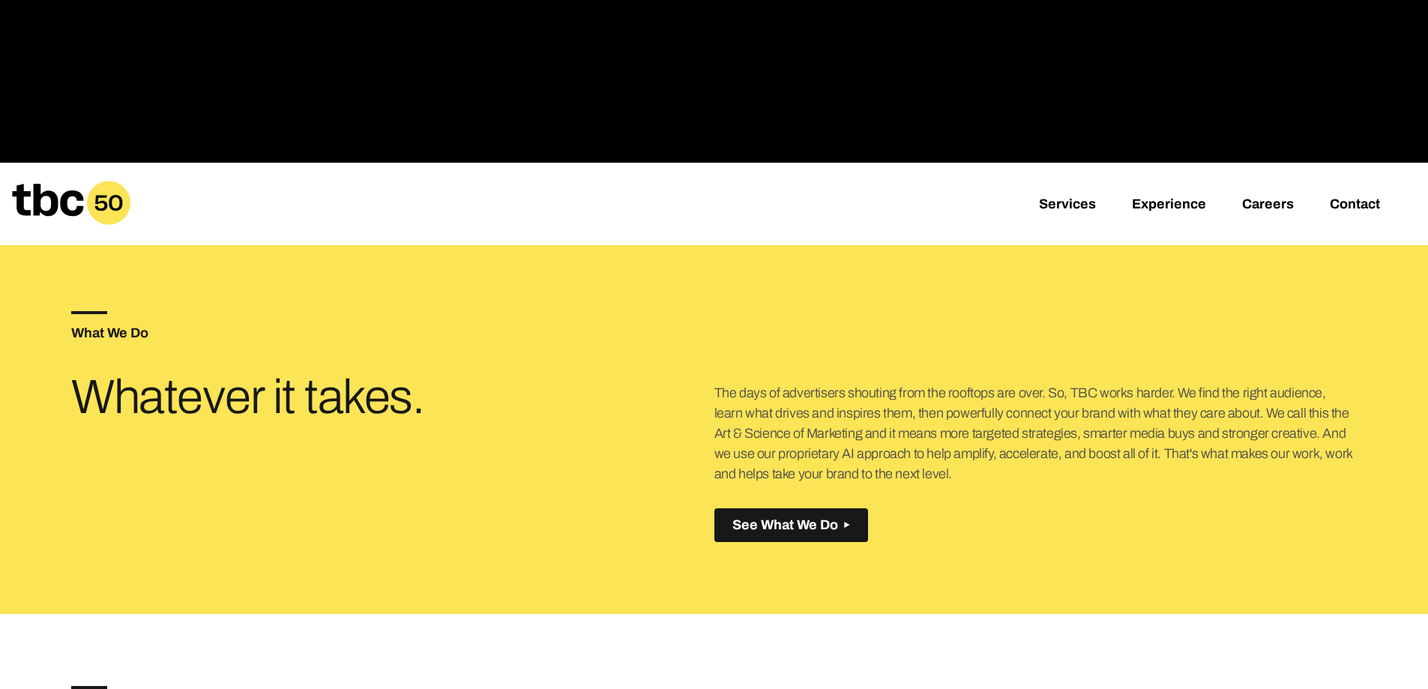 This screenshot has height=689, width=1428. Describe the element at coordinates (1067, 205) in the screenshot. I see `a: Services` at that location.